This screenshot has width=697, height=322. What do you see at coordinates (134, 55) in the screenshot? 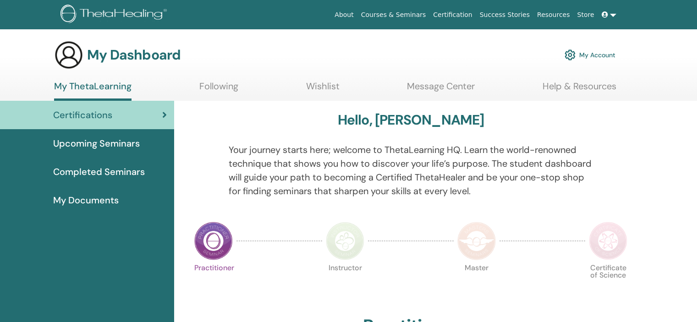
I see `h3: My Dashboard` at bounding box center [134, 55].